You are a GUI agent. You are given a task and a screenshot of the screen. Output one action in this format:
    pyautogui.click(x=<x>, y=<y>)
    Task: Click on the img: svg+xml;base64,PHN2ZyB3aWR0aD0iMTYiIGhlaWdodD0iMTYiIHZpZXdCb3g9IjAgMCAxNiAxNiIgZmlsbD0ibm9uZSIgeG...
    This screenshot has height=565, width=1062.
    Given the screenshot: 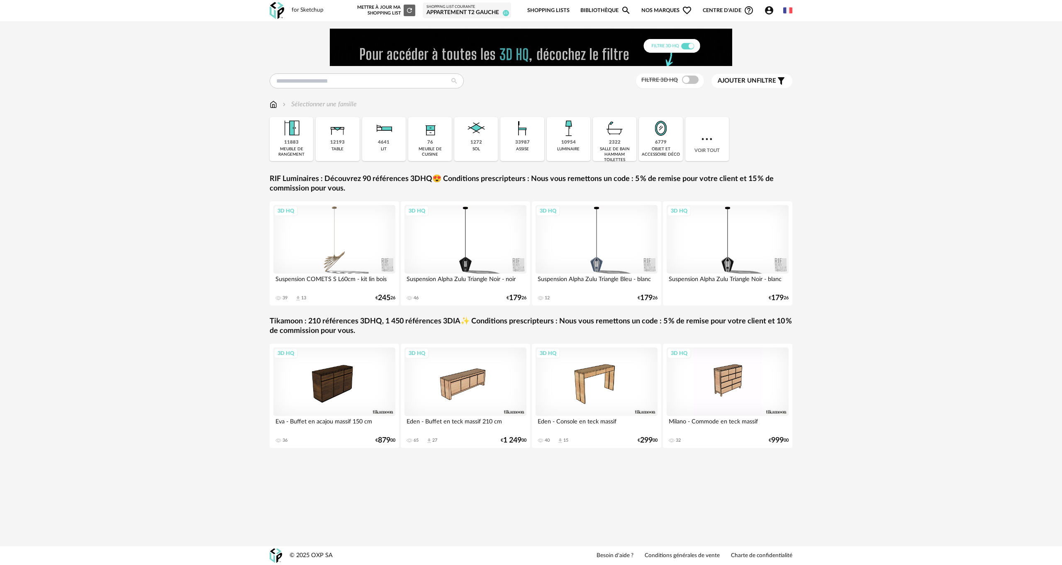 What is the action you would take?
    pyautogui.click(x=284, y=104)
    